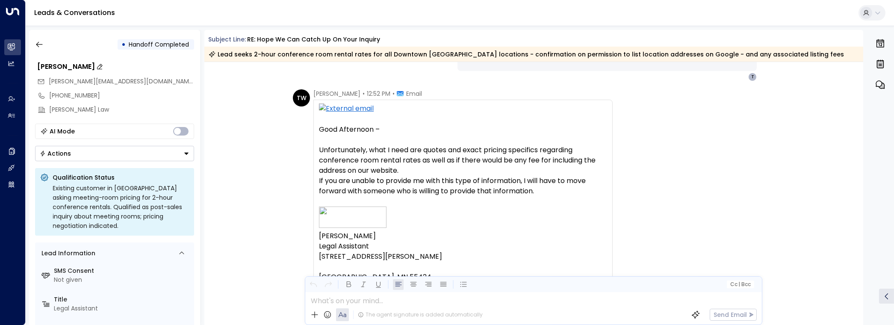  What do you see at coordinates (752, 77) in the screenshot?
I see `font: T` at bounding box center [752, 77].